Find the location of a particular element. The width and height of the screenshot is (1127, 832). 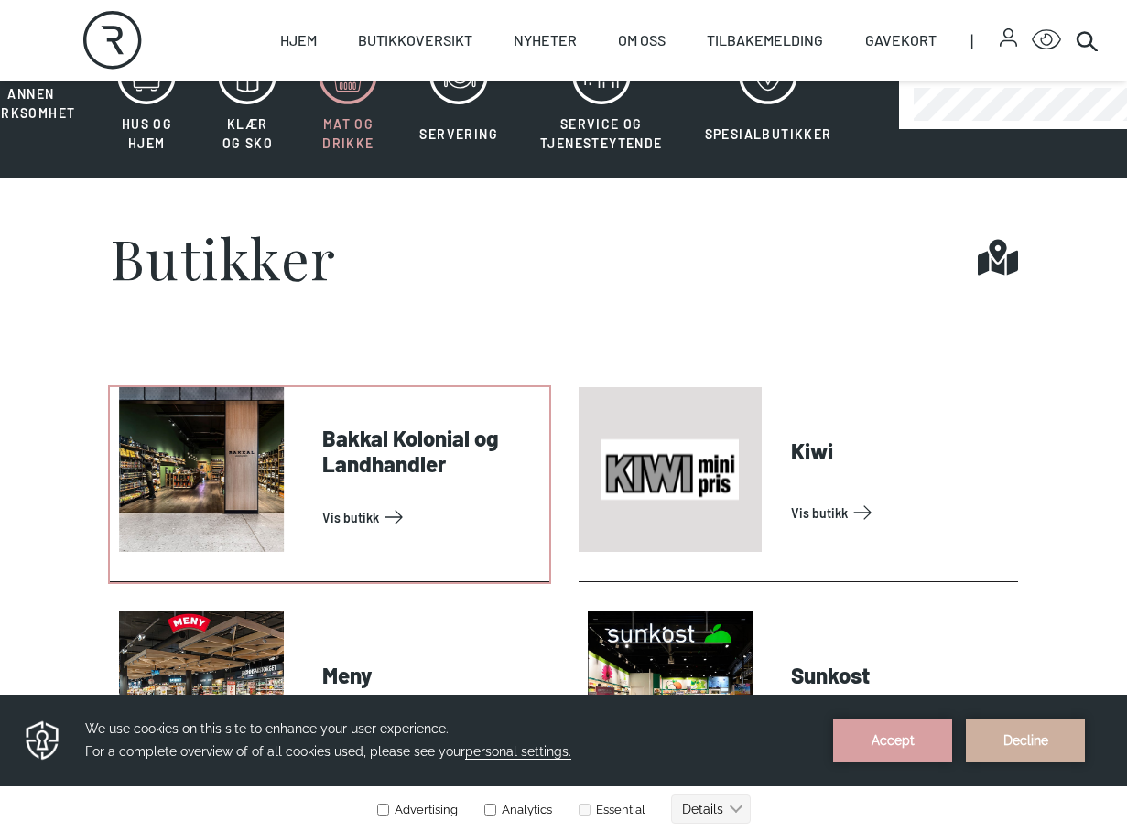

label: Essential is located at coordinates (610, 128).